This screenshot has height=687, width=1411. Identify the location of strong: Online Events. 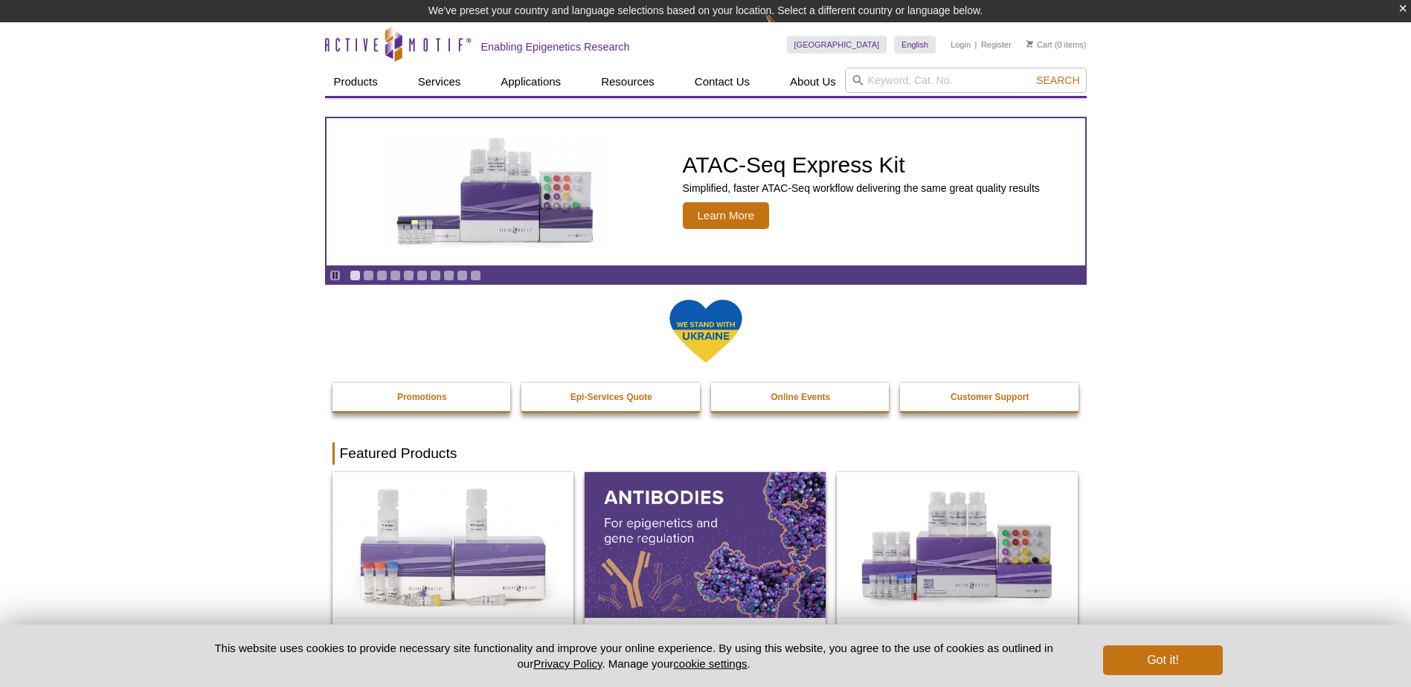
(801, 397).